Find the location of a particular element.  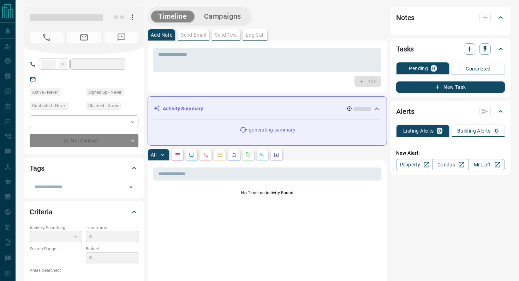

svg: Notes is located at coordinates (177, 155).